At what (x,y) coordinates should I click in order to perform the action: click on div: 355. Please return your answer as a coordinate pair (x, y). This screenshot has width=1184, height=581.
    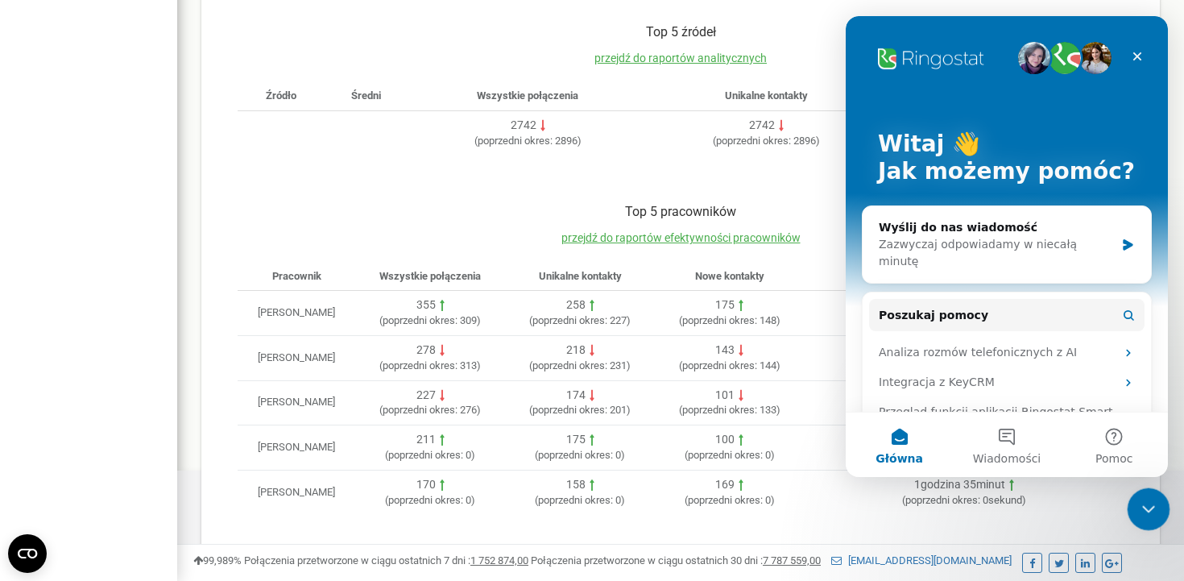
    Looking at the image, I should click on (426, 305).